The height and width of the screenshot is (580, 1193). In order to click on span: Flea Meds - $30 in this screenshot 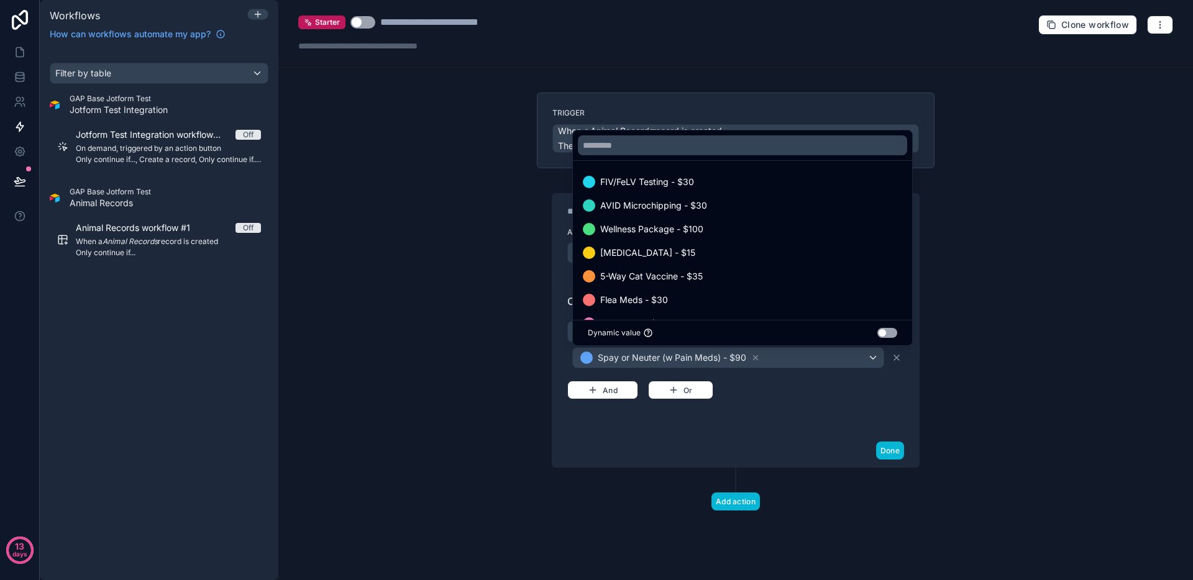, I will do `click(634, 300)`.